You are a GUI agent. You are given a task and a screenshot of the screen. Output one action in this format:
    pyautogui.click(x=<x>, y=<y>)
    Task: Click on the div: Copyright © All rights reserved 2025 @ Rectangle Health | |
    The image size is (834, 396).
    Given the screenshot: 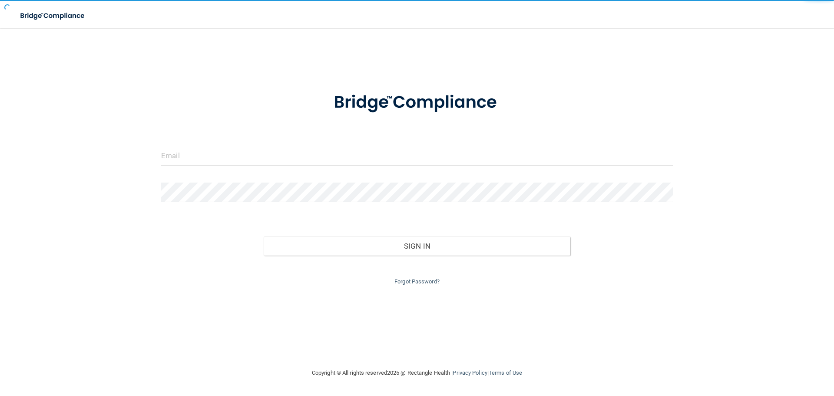 What is the action you would take?
    pyautogui.click(x=417, y=373)
    